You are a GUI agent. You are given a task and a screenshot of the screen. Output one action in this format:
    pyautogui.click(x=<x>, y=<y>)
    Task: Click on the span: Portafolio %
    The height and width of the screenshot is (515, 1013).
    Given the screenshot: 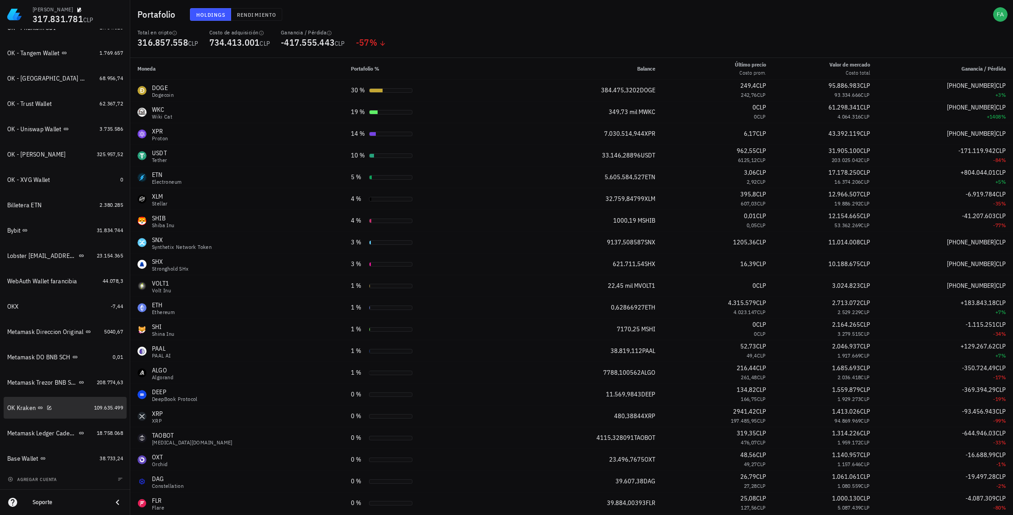 What is the action you would take?
    pyautogui.click(x=365, y=68)
    